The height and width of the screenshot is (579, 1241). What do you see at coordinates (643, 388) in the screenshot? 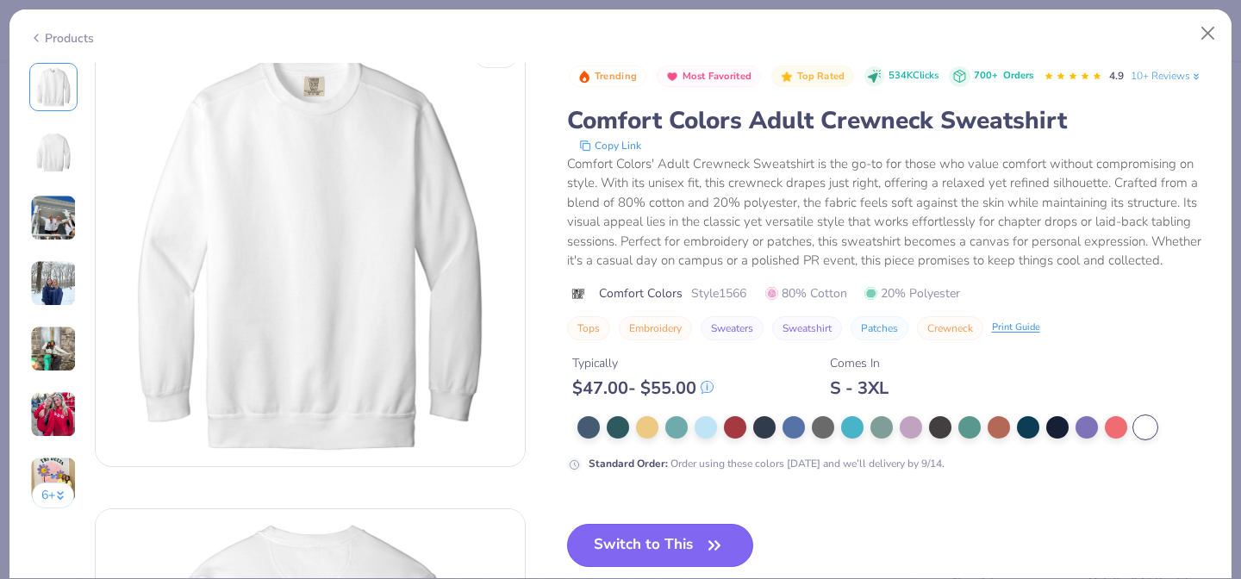
I see `div: $ 47.00 - $ 55.00` at bounding box center [643, 388].